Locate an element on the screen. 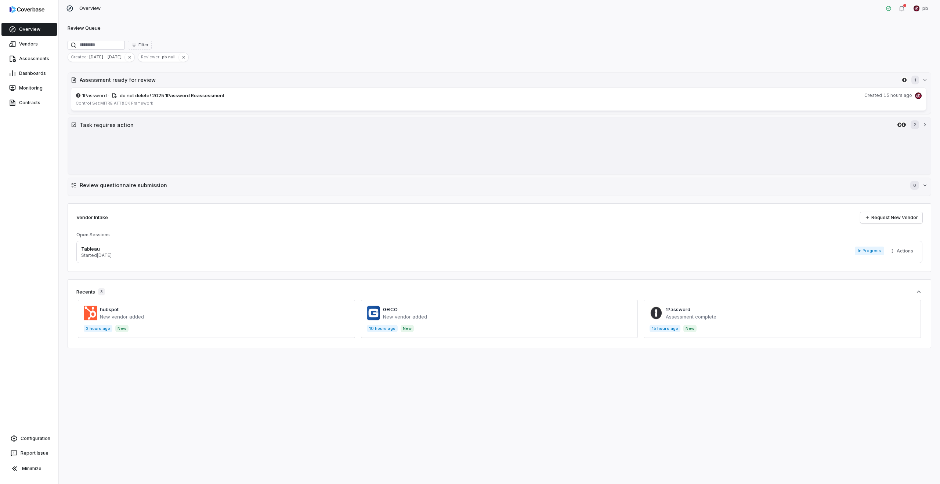 This screenshot has height=484, width=940. span: pb null is located at coordinates (170, 57).